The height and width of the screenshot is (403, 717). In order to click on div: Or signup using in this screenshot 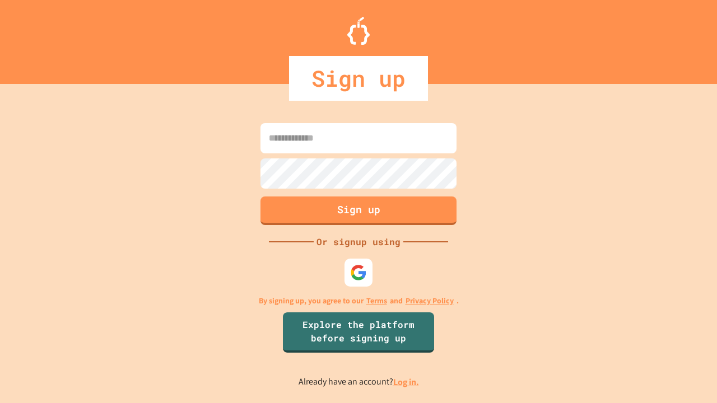, I will do `click(358, 242)`.